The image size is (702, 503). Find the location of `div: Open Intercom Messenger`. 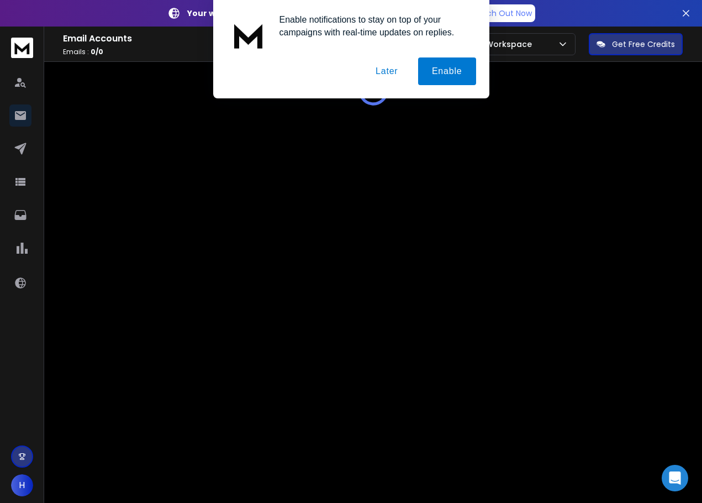

div: Open Intercom Messenger is located at coordinates (675, 478).